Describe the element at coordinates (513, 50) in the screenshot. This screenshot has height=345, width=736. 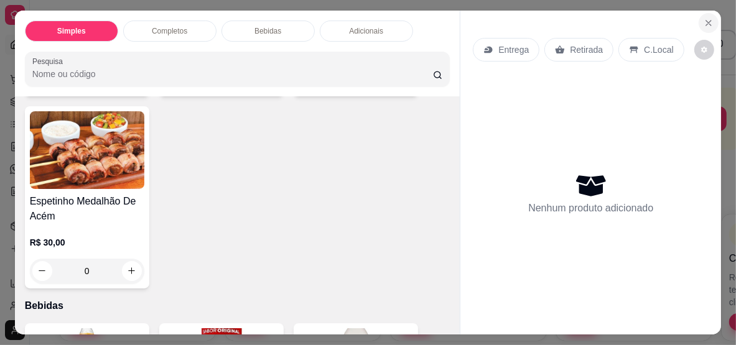
I see `p: Entrega` at that location.